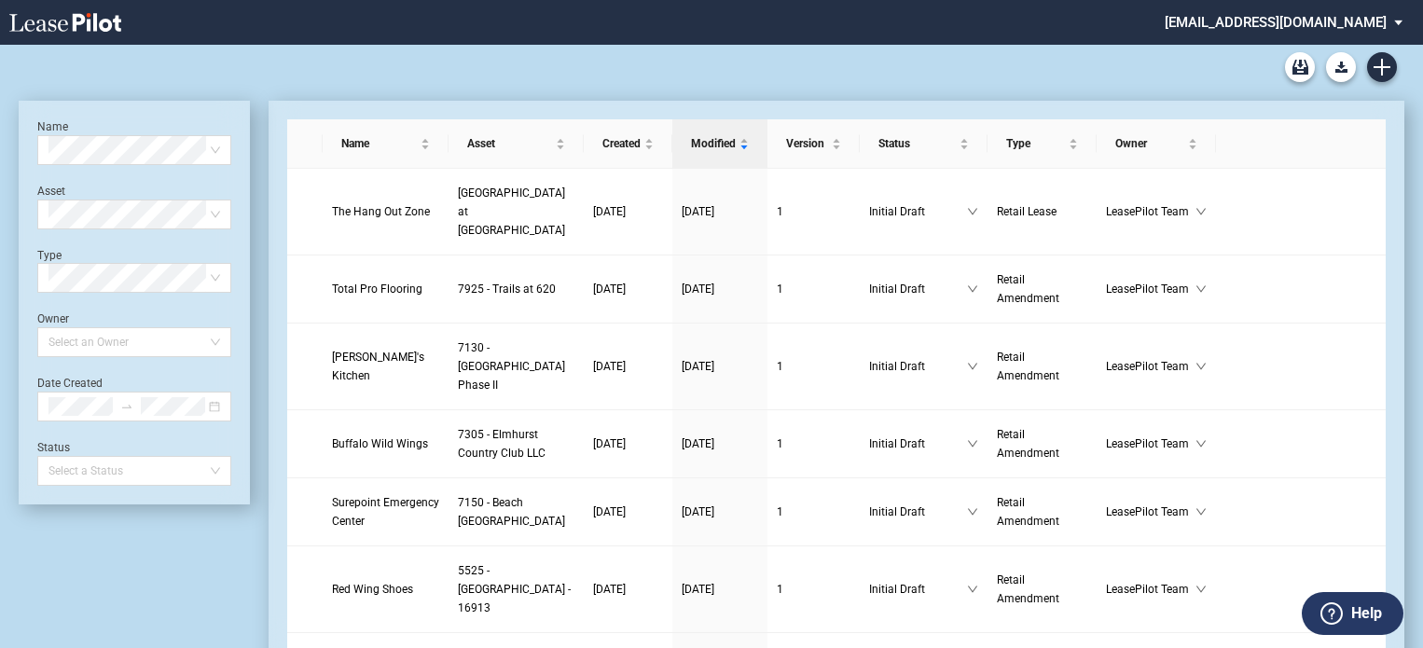 The width and height of the screenshot is (1423, 648). I want to click on a: Retail Lease, so click(1042, 212).